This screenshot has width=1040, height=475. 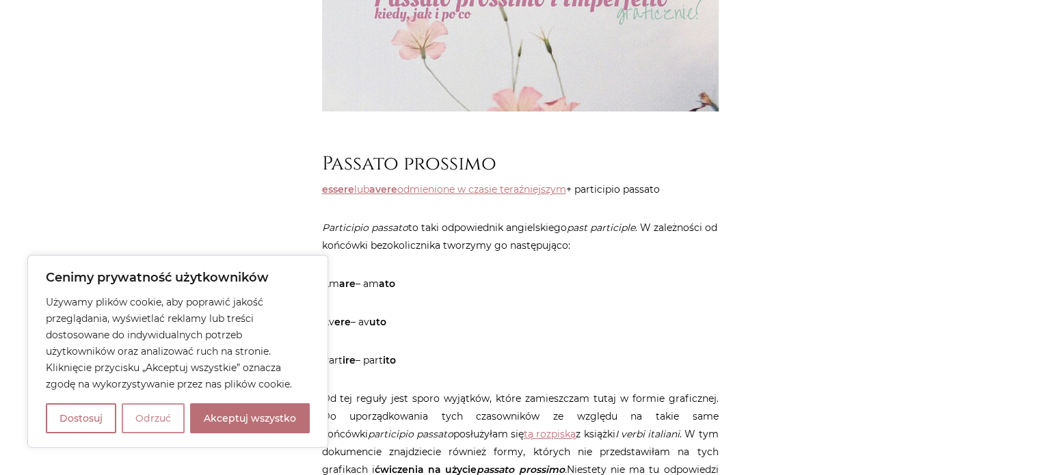 I want to click on p: Używamy plików cookie, aby poprawić jakość przeglądania, wyświetlać reklamy lub treści dostosowan..., so click(x=178, y=343).